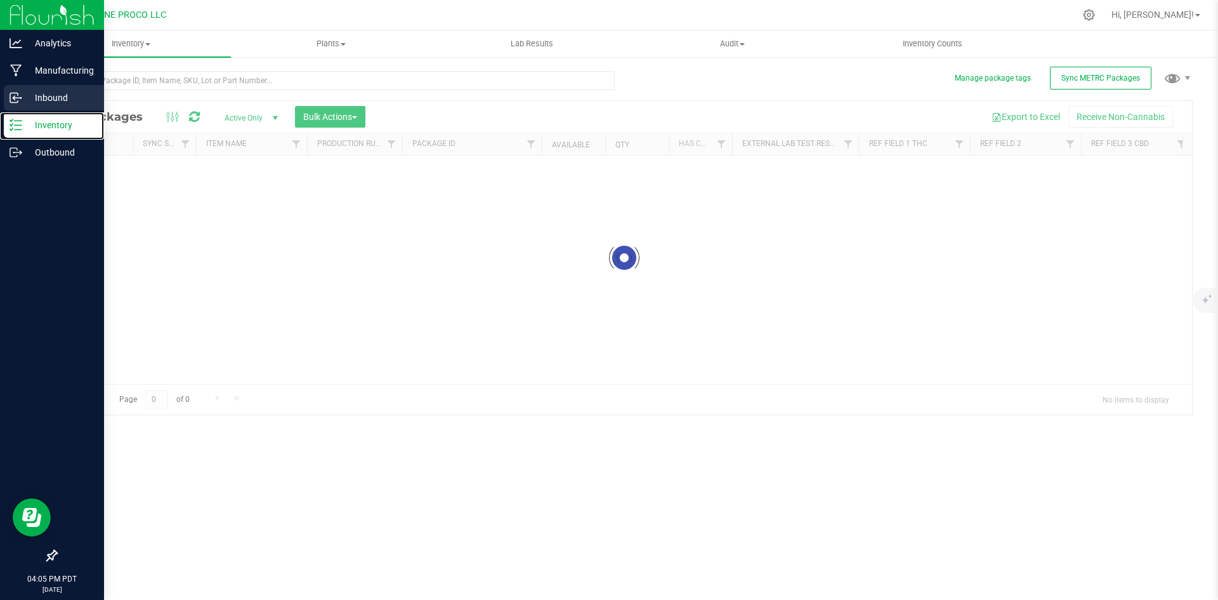  I want to click on div: Manage settings, so click(1089, 15).